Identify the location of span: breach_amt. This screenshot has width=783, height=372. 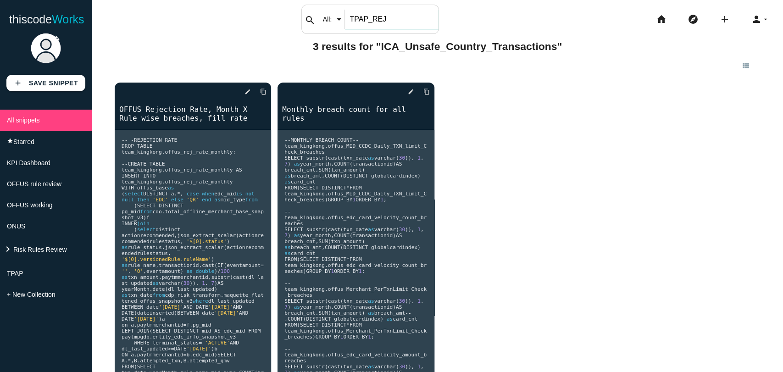
(390, 313).